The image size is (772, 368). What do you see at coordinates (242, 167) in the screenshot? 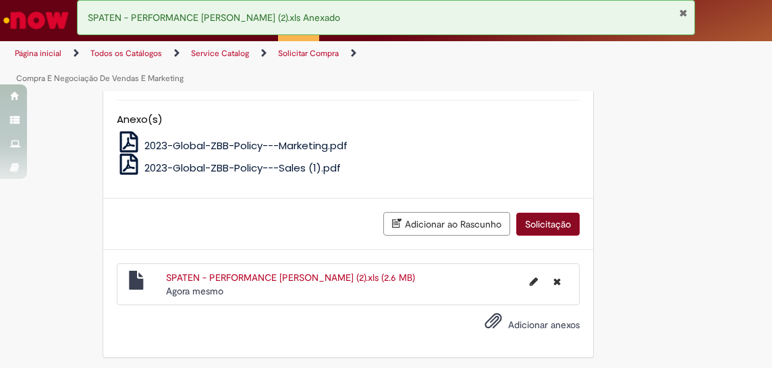
I see `span: 2023-Global-ZBB-Policy---Sales (1).pdf` at bounding box center [242, 167].